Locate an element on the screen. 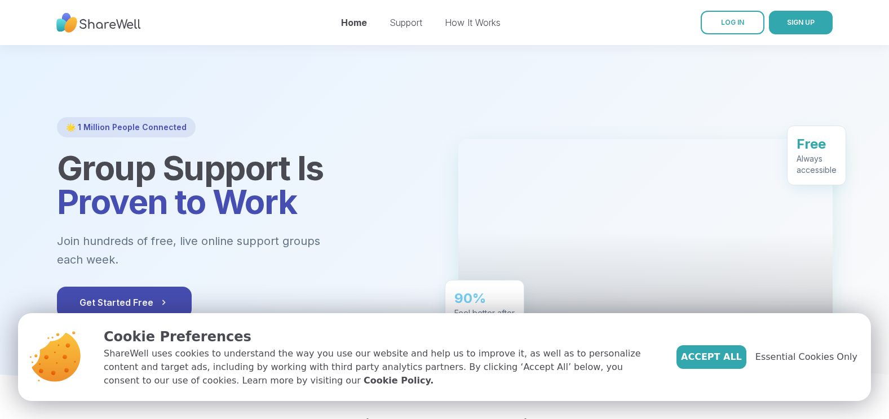 The height and width of the screenshot is (419, 889). div: 🌟 1 Million People Connected is located at coordinates (126, 127).